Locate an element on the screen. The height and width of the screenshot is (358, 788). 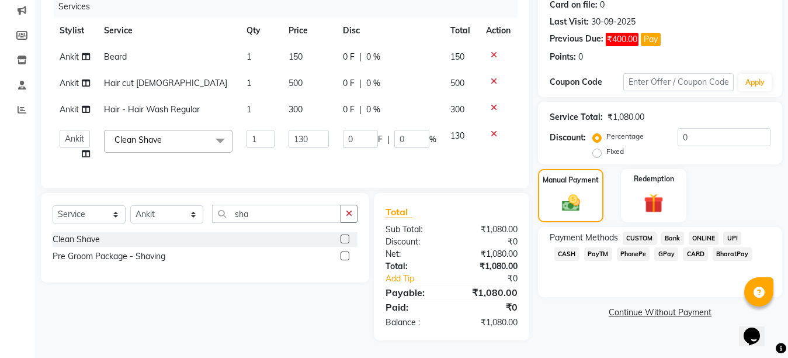
th: Action is located at coordinates (498, 30).